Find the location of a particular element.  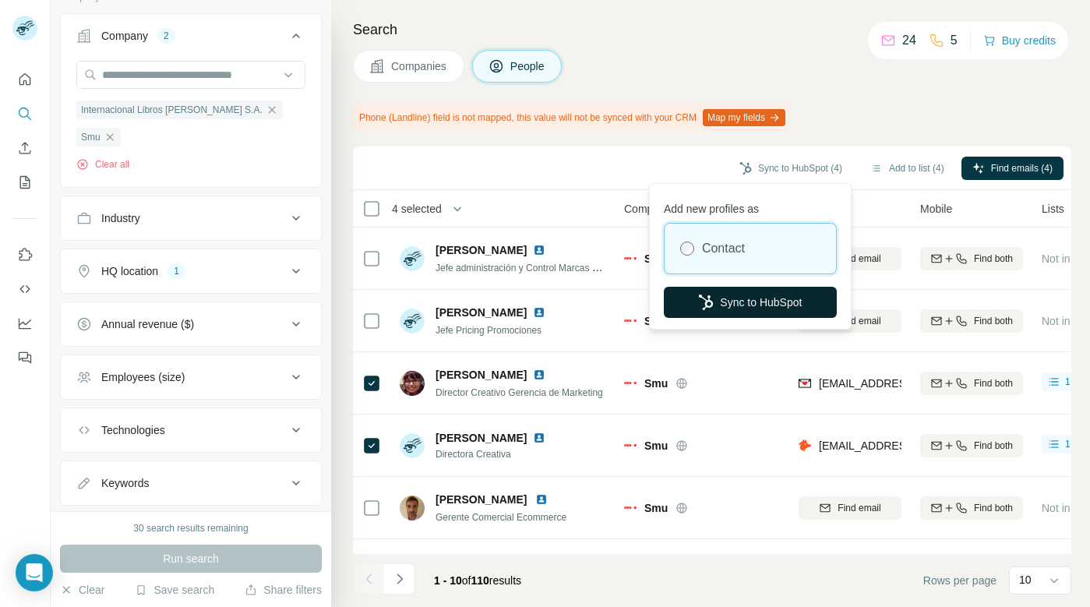

p: 24 is located at coordinates (909, 41).